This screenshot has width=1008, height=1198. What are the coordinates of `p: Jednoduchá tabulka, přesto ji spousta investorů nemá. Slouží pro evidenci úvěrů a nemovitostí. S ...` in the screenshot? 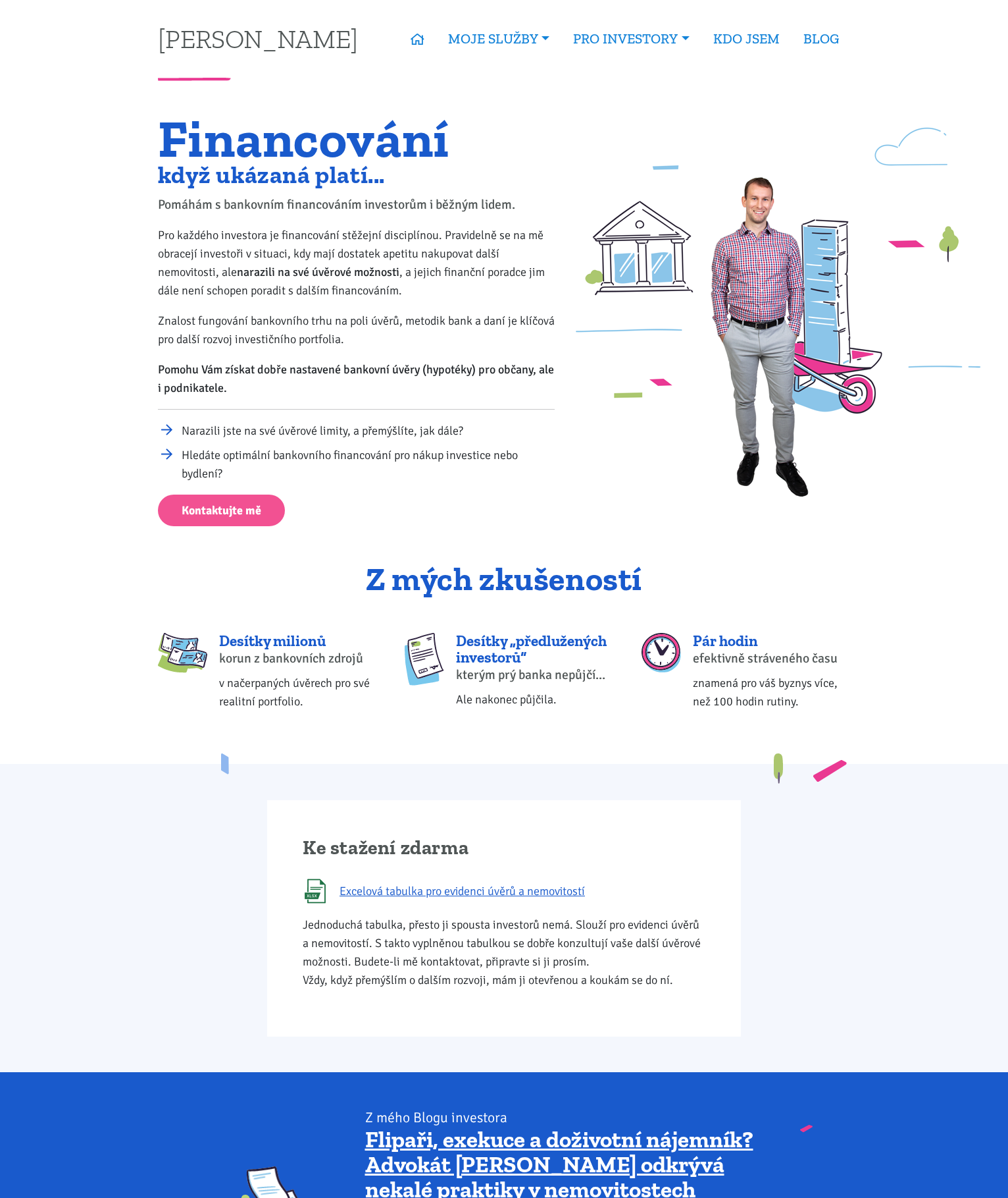 It's located at (504, 952).